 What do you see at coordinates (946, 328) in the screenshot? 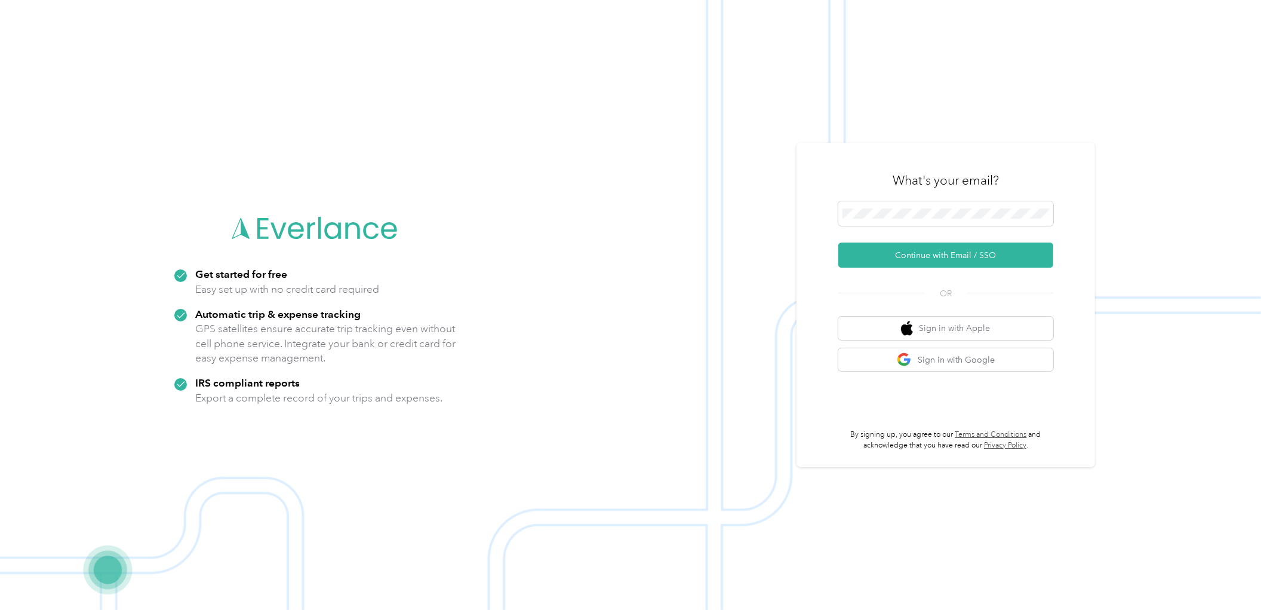
I see `button: apple logoSign in with Apple` at bounding box center [946, 328].